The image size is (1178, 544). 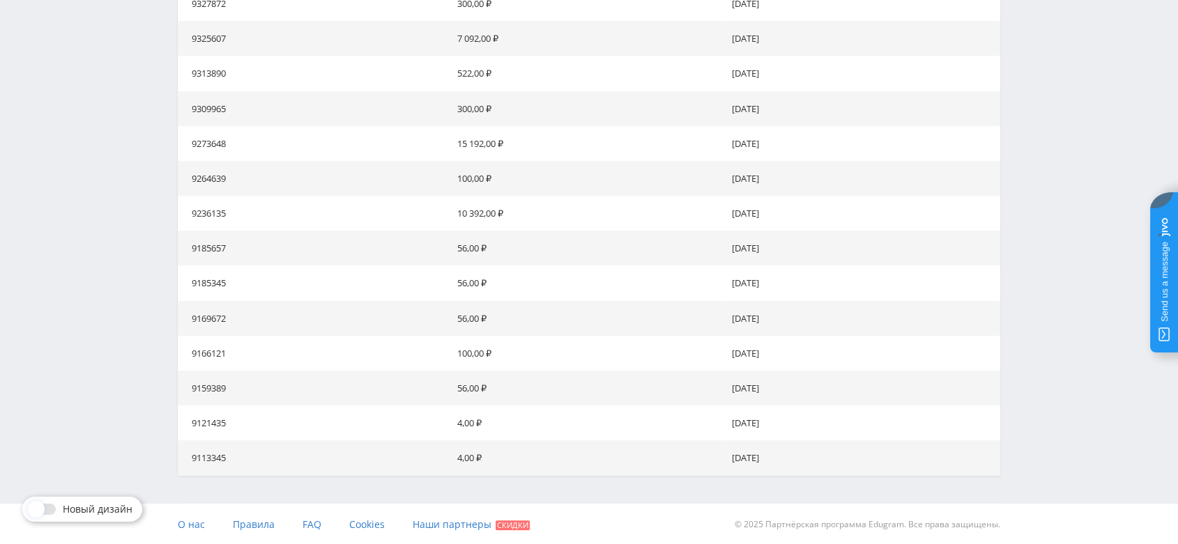 What do you see at coordinates (314, 178) in the screenshot?
I see `td: 9264639` at bounding box center [314, 178].